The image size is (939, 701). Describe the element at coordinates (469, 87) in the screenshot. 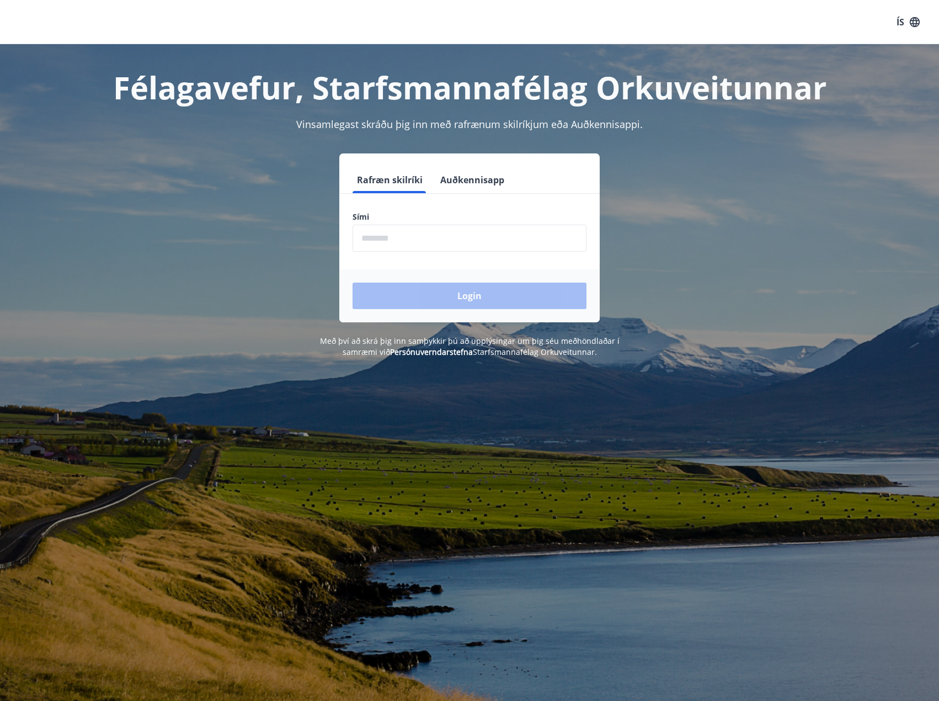

I see `h1: Félagavefur, Starfsmannafélag Orkuveitunnar` at that location.